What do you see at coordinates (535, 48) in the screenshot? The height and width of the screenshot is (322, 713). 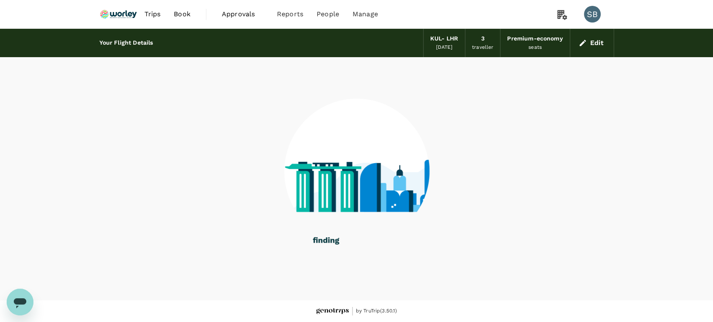 I see `div: seats` at bounding box center [535, 48].